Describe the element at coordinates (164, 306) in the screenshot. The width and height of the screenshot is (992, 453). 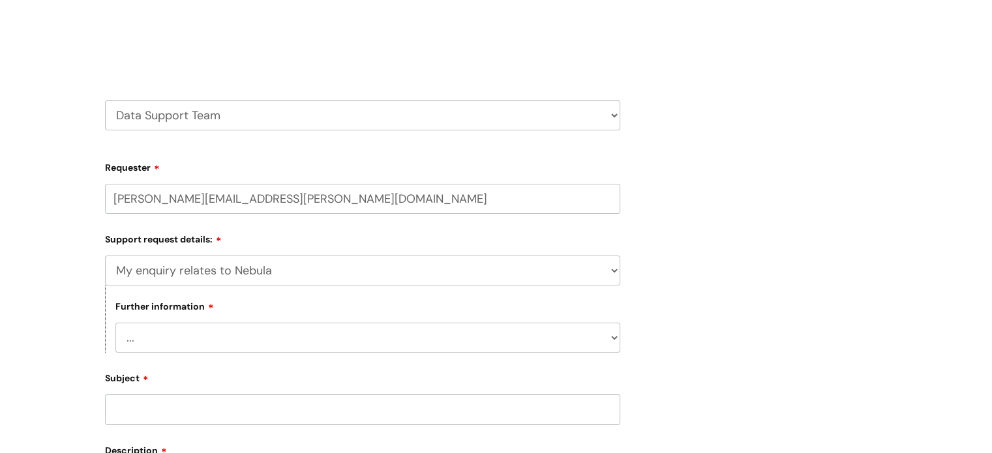
I see `label: Further information` at that location.